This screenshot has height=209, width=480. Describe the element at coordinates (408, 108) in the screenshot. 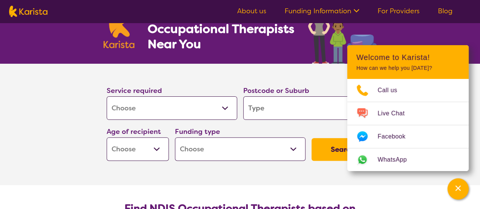

I see `div: Channel Menu` at that location.